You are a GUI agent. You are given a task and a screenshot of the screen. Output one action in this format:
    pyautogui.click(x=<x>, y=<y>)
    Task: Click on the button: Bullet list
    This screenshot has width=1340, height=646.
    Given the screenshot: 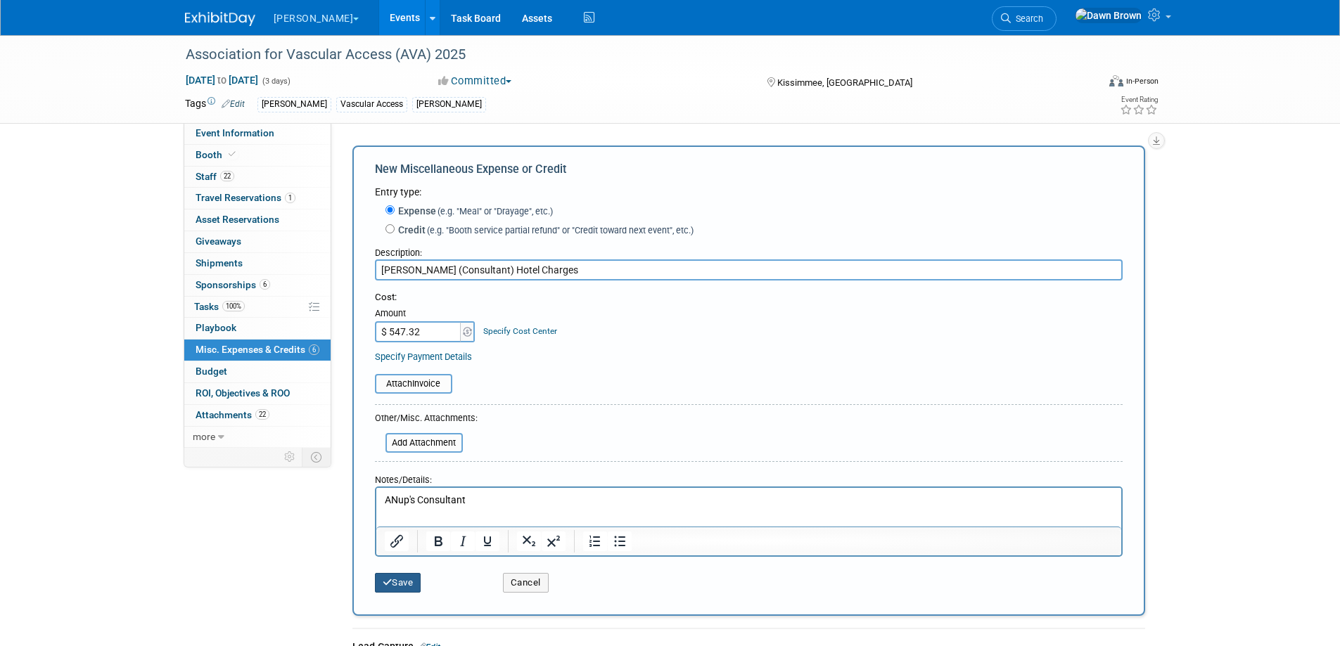 What is the action you would take?
    pyautogui.click(x=620, y=541)
    